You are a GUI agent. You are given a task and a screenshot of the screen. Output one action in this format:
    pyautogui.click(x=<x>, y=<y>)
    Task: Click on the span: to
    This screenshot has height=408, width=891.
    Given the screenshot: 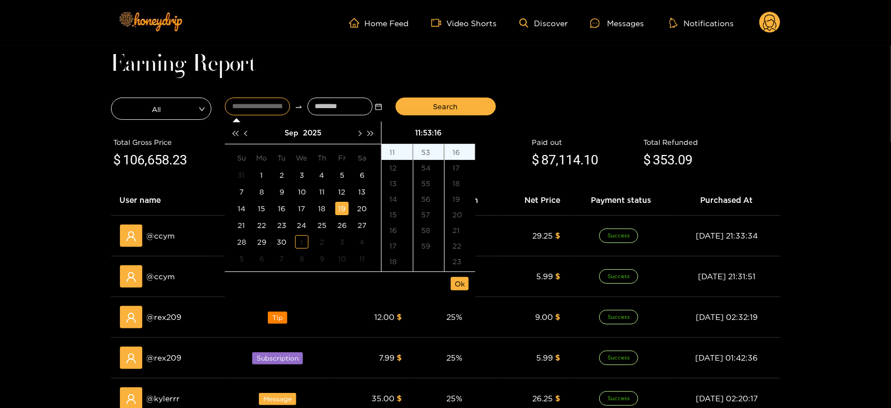 What is the action you would take?
    pyautogui.click(x=298, y=107)
    